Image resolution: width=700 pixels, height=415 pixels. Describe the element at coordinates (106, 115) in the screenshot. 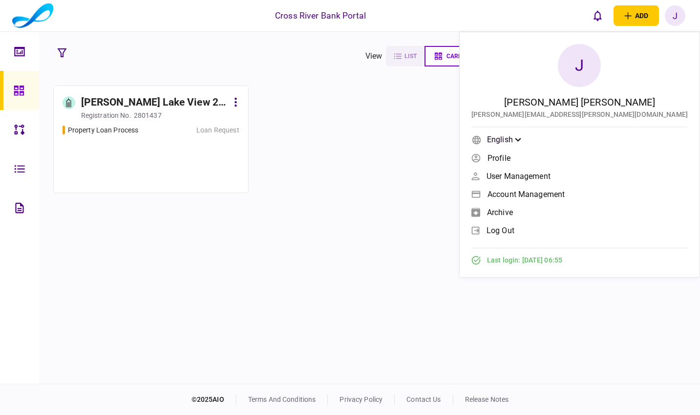

I see `div: registration no.` at that location.